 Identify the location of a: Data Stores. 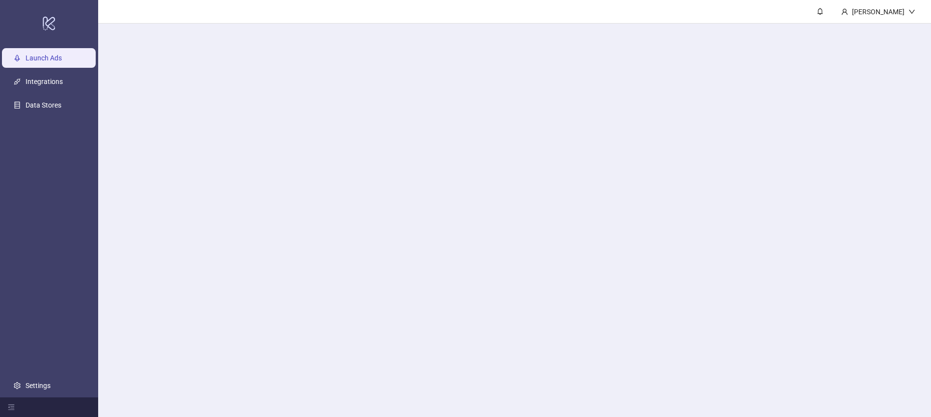
(43, 105).